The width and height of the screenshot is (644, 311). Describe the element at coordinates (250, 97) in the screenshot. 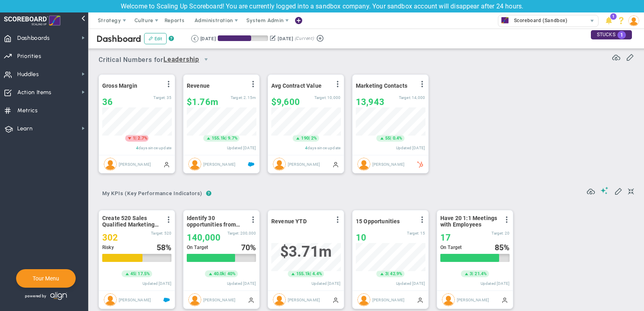

I see `span: 2,154,350` at that location.